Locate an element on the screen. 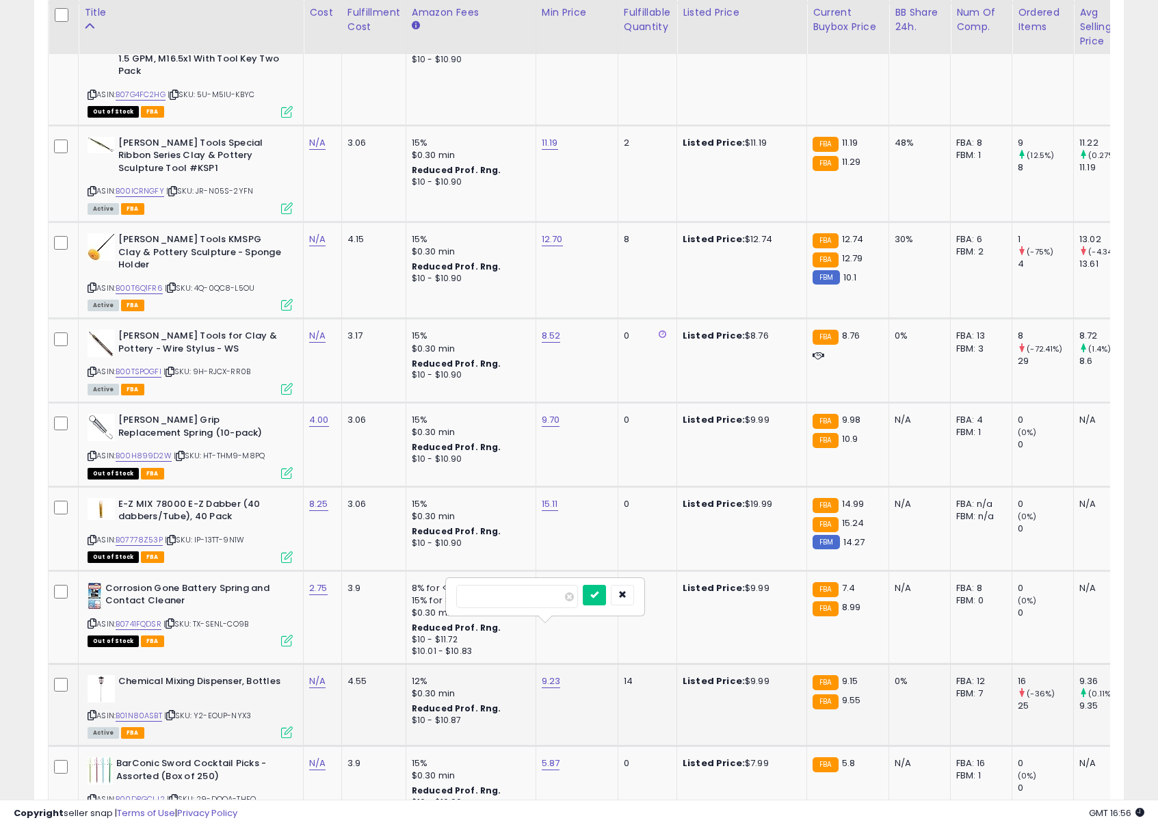 This screenshot has width=1158, height=827. span: 11.29 is located at coordinates (852, 161).